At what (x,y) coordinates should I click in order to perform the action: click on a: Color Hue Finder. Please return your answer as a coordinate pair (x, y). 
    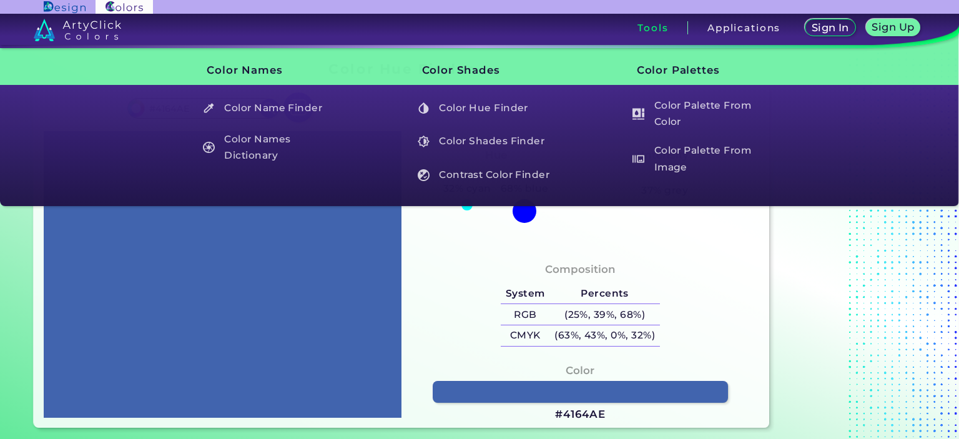
    Looking at the image, I should click on (485, 108).